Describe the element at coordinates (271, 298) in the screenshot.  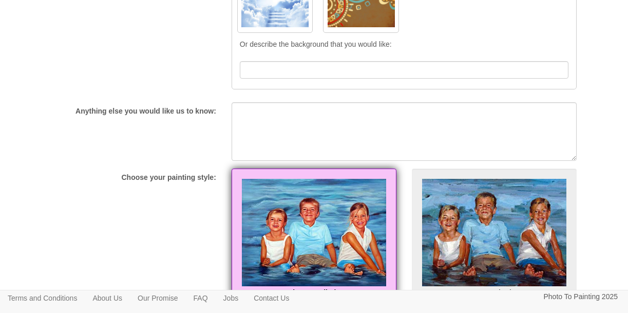
I see `a: Contact Us` at that location.